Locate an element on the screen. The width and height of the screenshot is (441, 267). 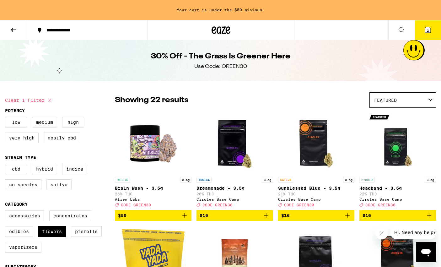
label: Flowers is located at coordinates (52, 231).